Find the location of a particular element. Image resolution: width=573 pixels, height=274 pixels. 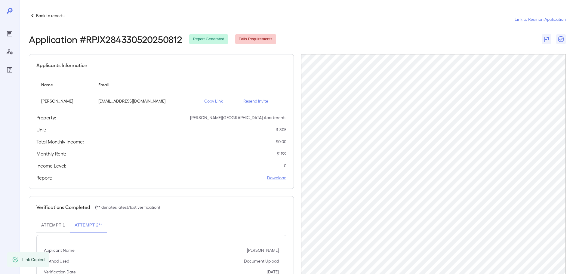

h5: Verifications Completed is located at coordinates (63, 207).